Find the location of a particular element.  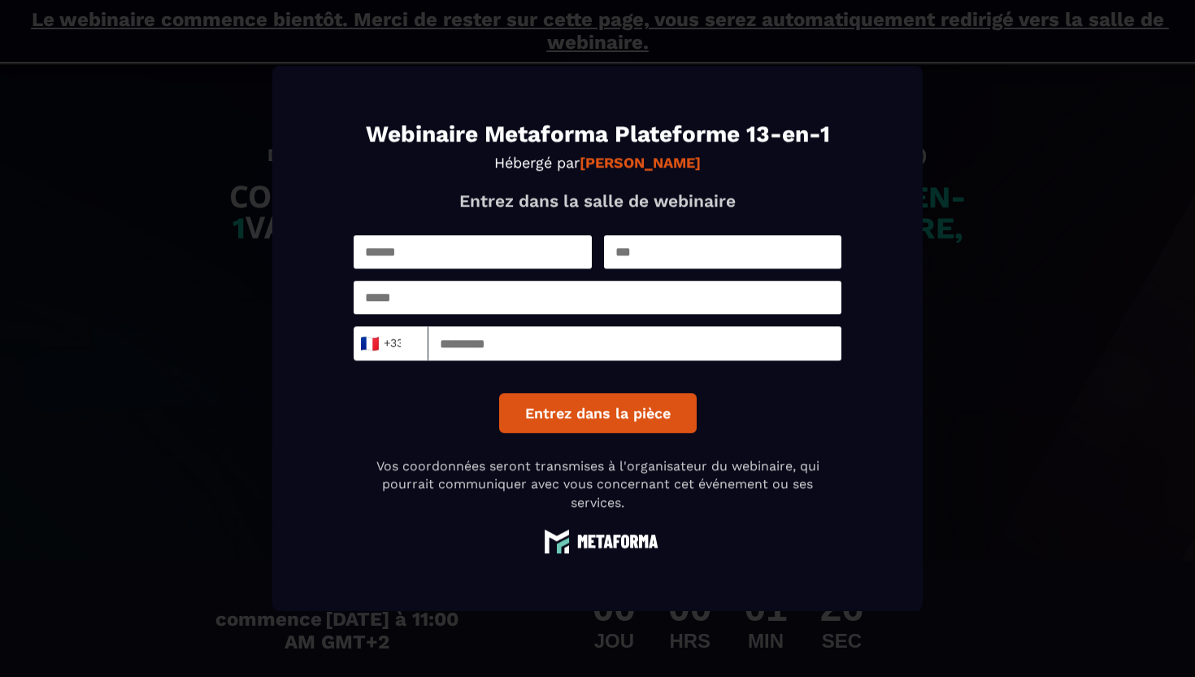

span: +33 is located at coordinates (381, 343).